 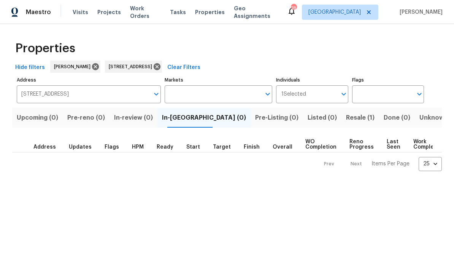 I want to click on label: Individuals, so click(x=312, y=80).